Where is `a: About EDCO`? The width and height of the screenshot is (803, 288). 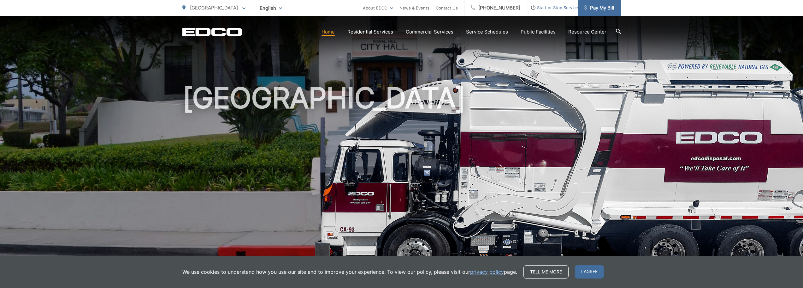
a: About EDCO is located at coordinates (378, 8).